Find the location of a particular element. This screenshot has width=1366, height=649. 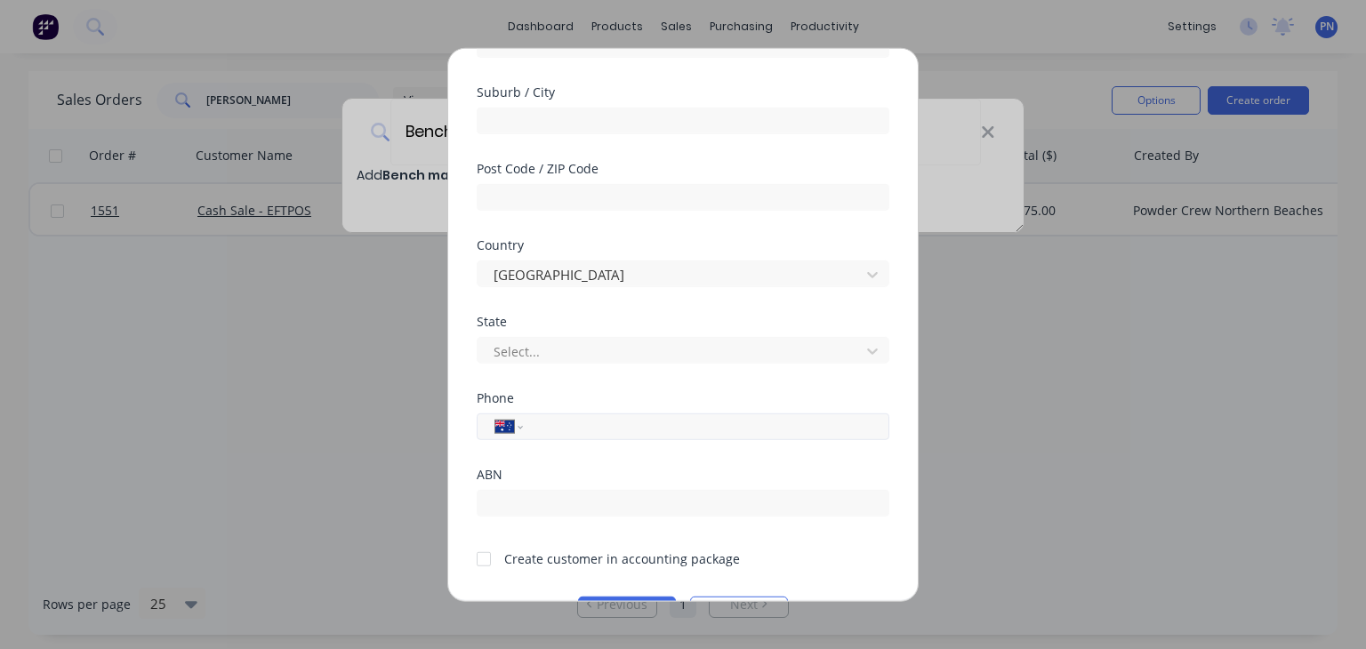

div: Suburb / City is located at coordinates (683, 92).